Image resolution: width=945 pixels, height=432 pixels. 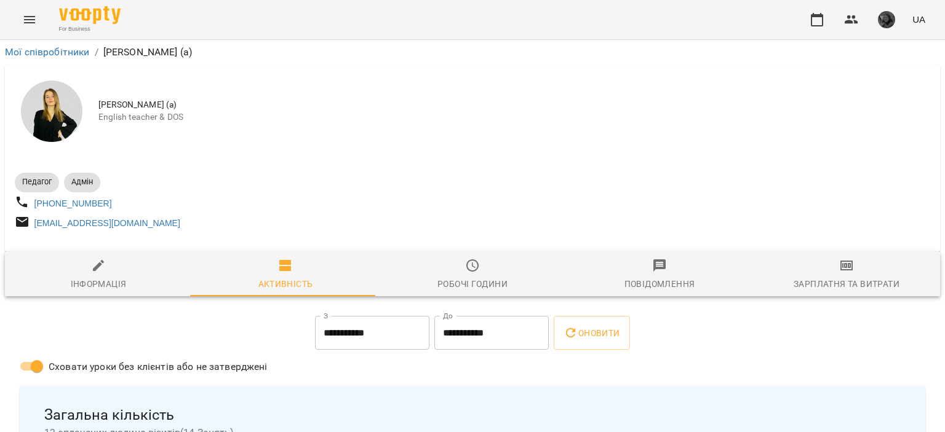 I want to click on div: Інформація, so click(x=98, y=284).